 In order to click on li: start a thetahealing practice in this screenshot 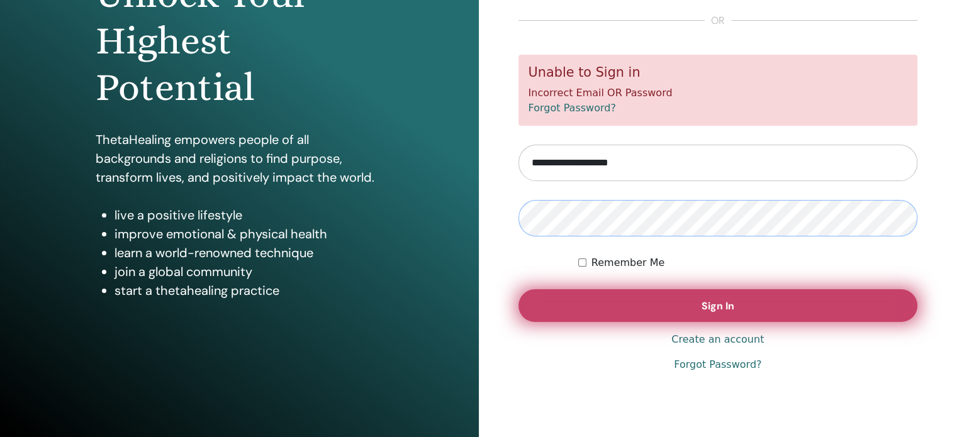, I will do `click(249, 291)`.